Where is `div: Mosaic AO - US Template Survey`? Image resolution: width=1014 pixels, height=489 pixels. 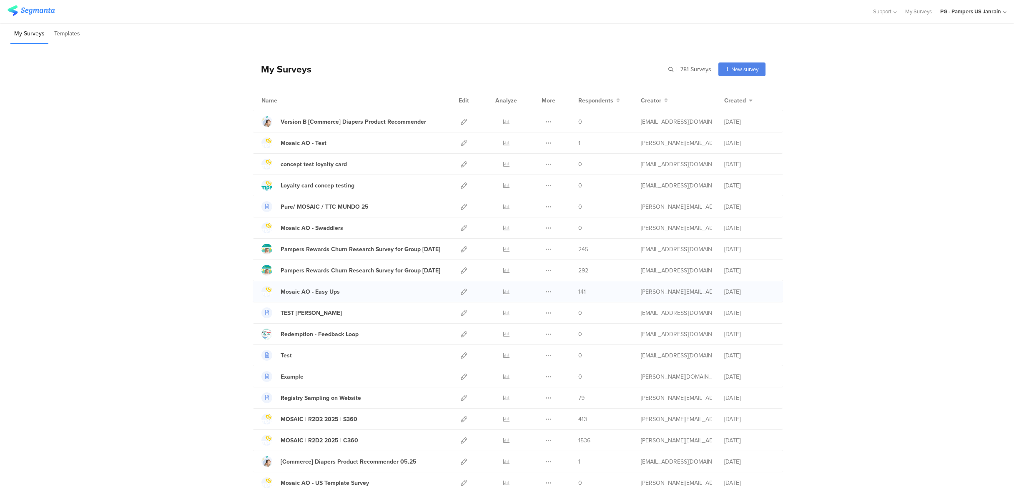
div: Mosaic AO - US Template Survey is located at coordinates (325, 483).